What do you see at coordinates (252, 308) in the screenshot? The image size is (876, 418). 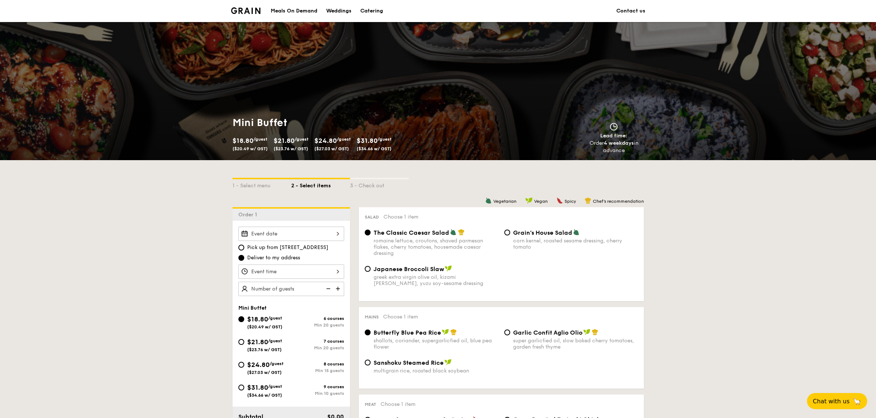 I see `span: Mini Buffet` at bounding box center [252, 308].